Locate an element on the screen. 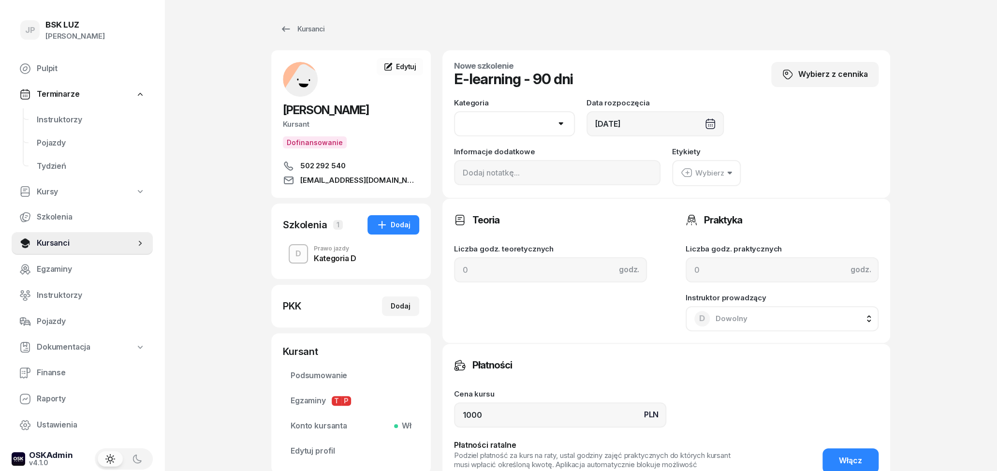 The width and height of the screenshot is (997, 471). a: Terminarze is located at coordinates (82, 94).